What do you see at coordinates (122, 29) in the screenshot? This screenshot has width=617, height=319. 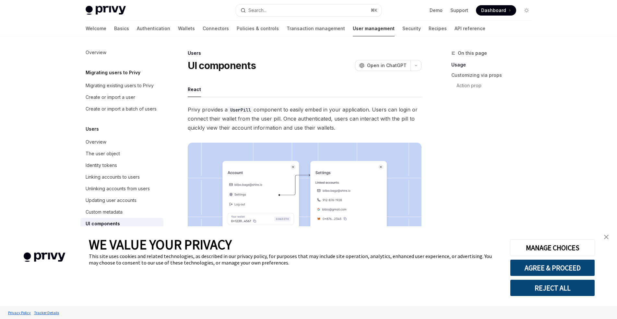 I see `a: Basics` at bounding box center [122, 29].